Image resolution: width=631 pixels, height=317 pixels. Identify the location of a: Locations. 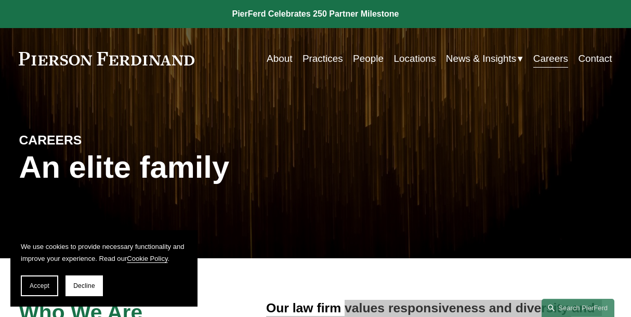
(414, 59).